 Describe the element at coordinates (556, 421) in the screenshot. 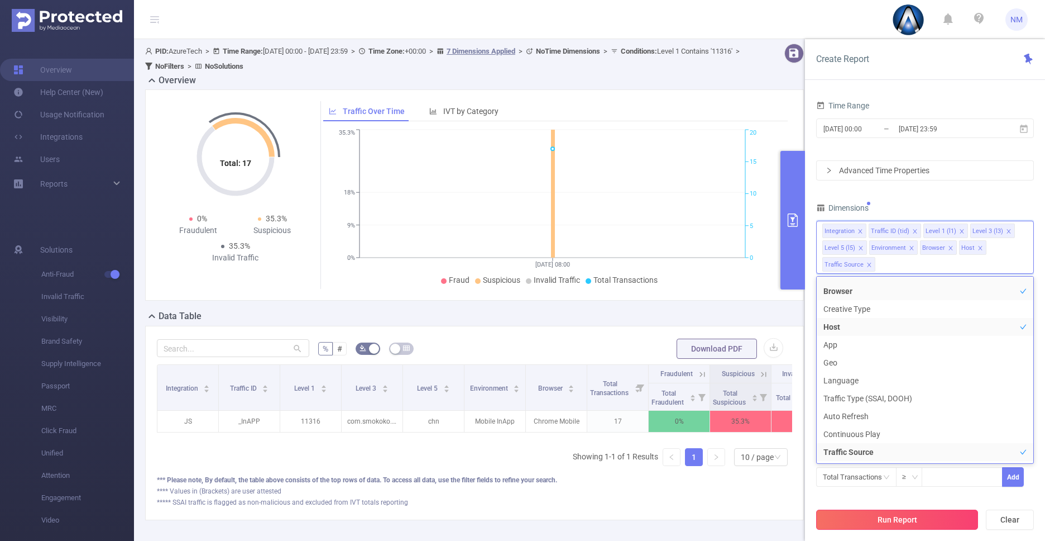

I see `p: Chrome Mobile` at that location.